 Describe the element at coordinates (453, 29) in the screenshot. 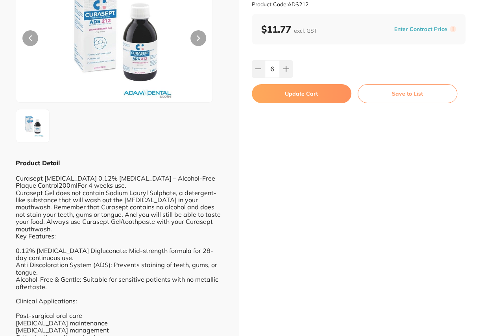

I see `label: i` at that location.